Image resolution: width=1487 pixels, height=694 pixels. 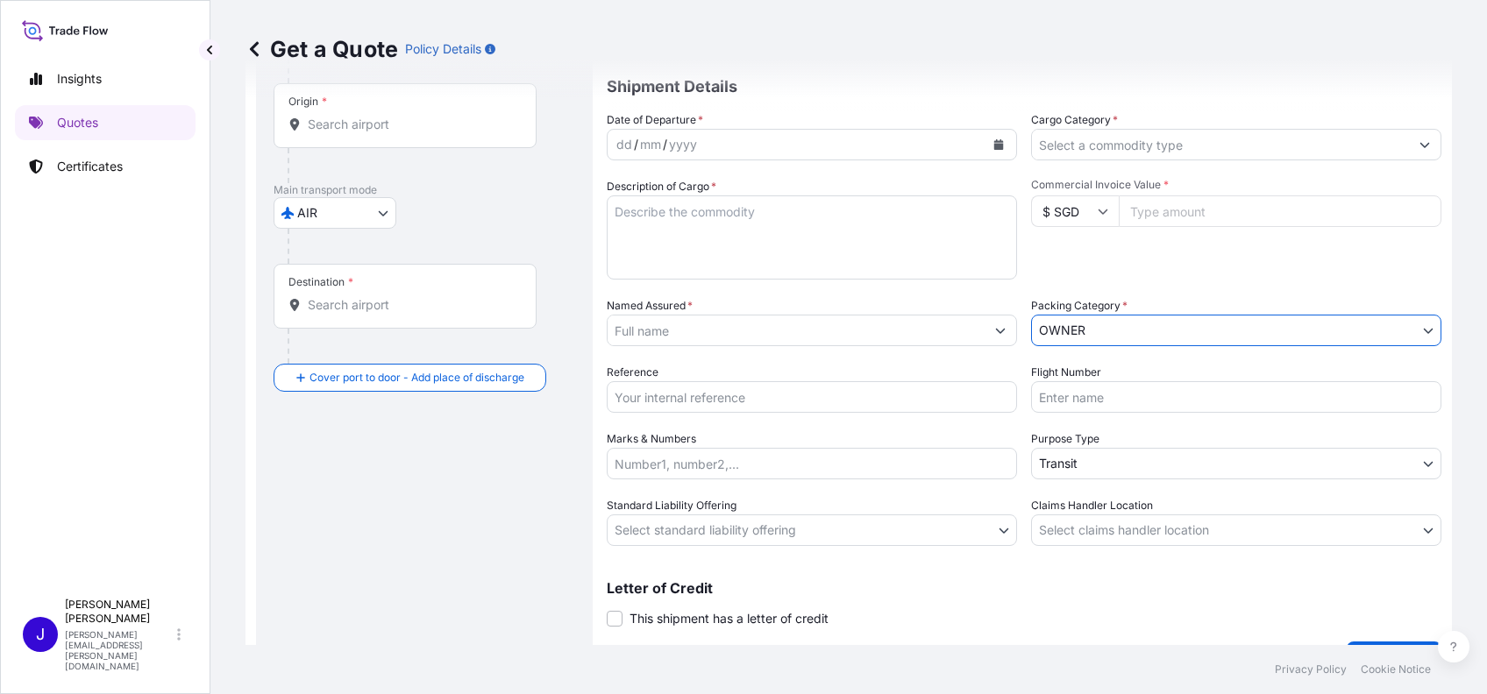 I want to click on span: Claims Handler Location, so click(x=1091, y=506).